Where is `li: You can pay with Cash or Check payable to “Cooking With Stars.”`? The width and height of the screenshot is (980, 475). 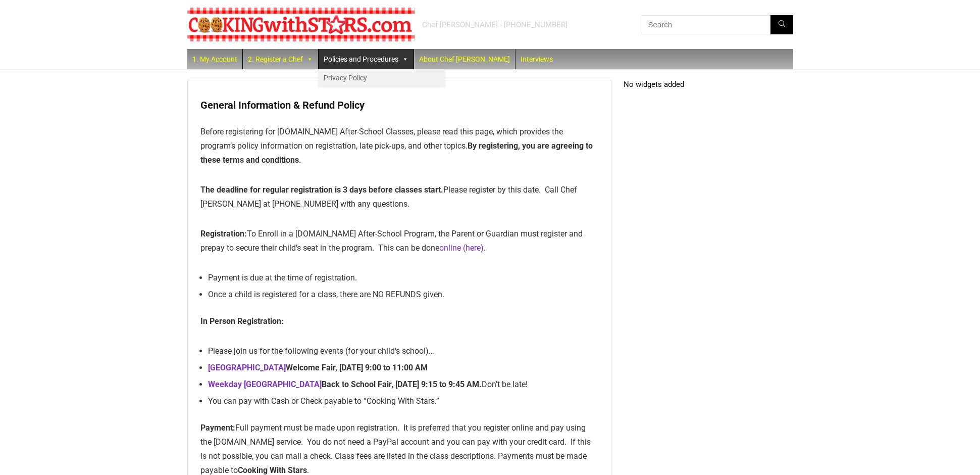
li: You can pay with Cash or Check payable to “Cooking With Stars.” is located at coordinates (403, 401).